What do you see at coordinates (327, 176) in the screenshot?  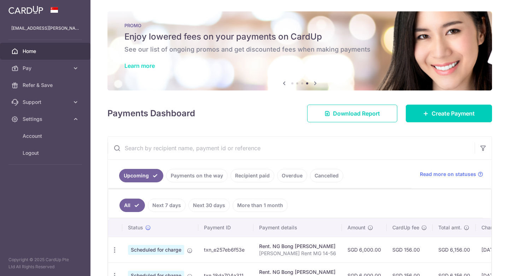 I see `a: Cancelled` at bounding box center [327, 176].